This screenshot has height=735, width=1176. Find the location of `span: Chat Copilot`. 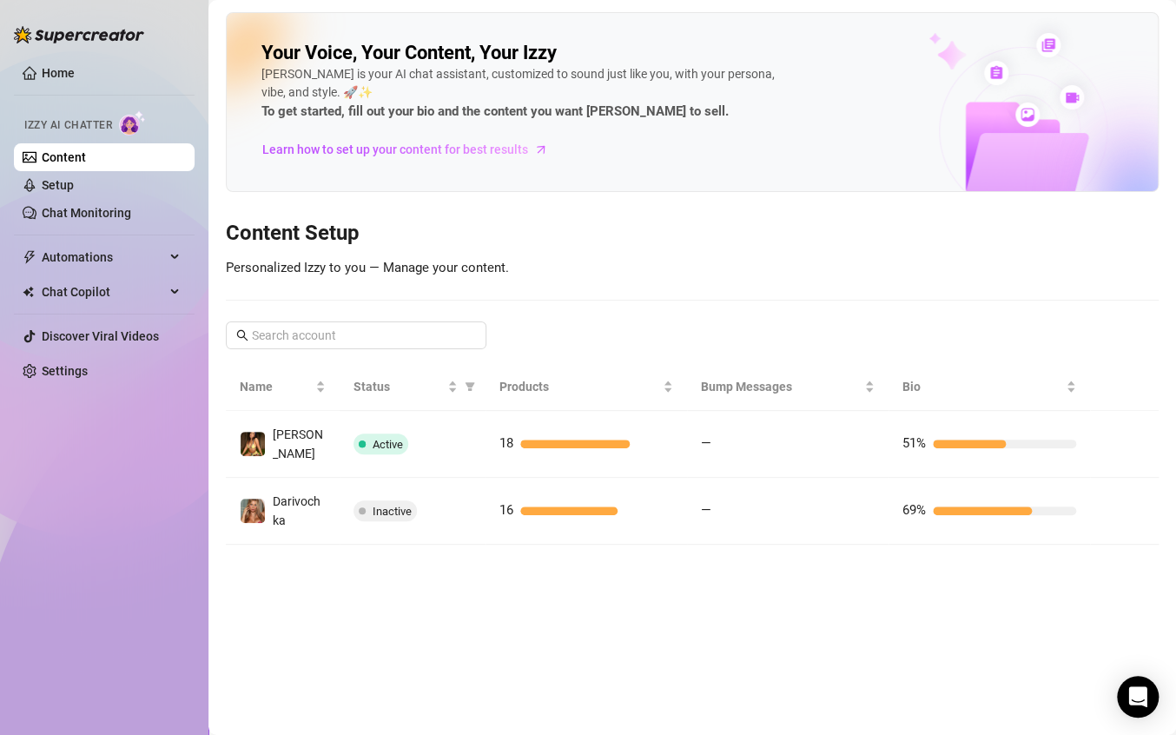

span: Chat Copilot is located at coordinates (103, 292).